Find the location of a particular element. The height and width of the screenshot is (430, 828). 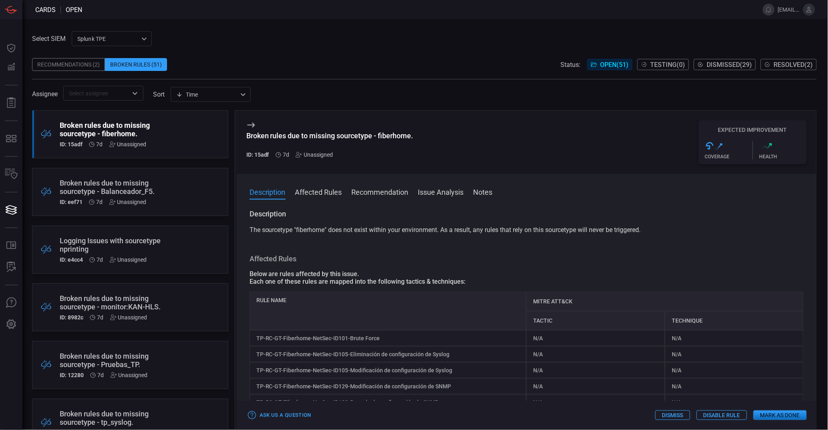

button: Inventory is located at coordinates (11, 174).